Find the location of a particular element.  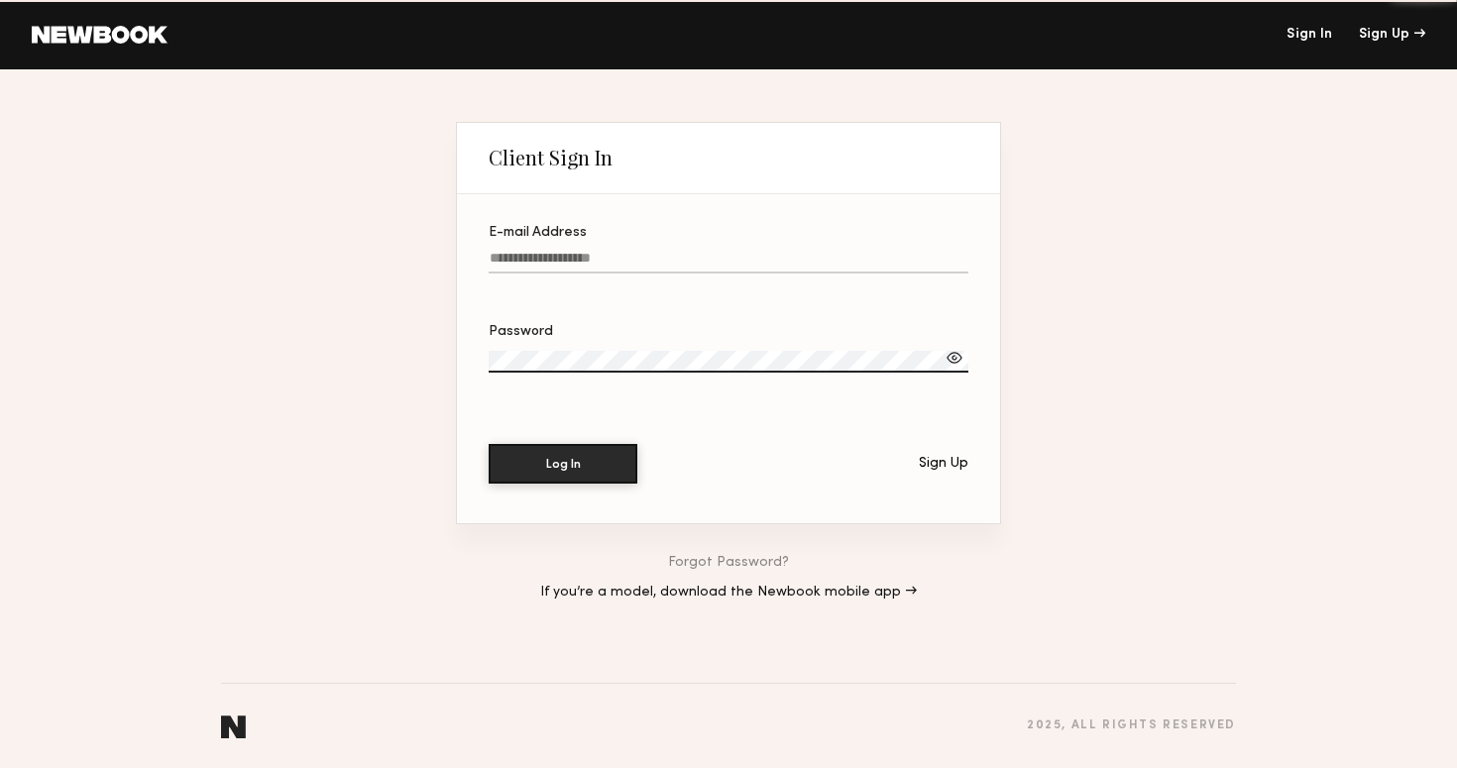

input: E-mail Address is located at coordinates (728, 262).